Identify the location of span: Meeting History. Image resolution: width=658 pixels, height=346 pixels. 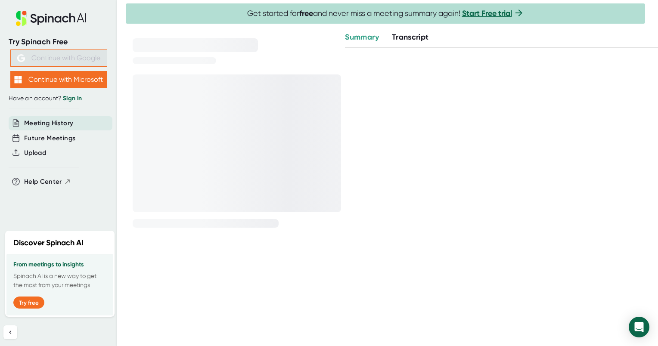
(49, 123).